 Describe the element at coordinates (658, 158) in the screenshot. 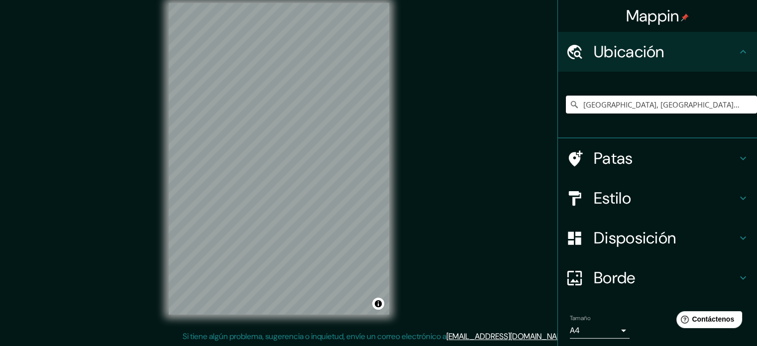

I see `div: Patas` at that location.